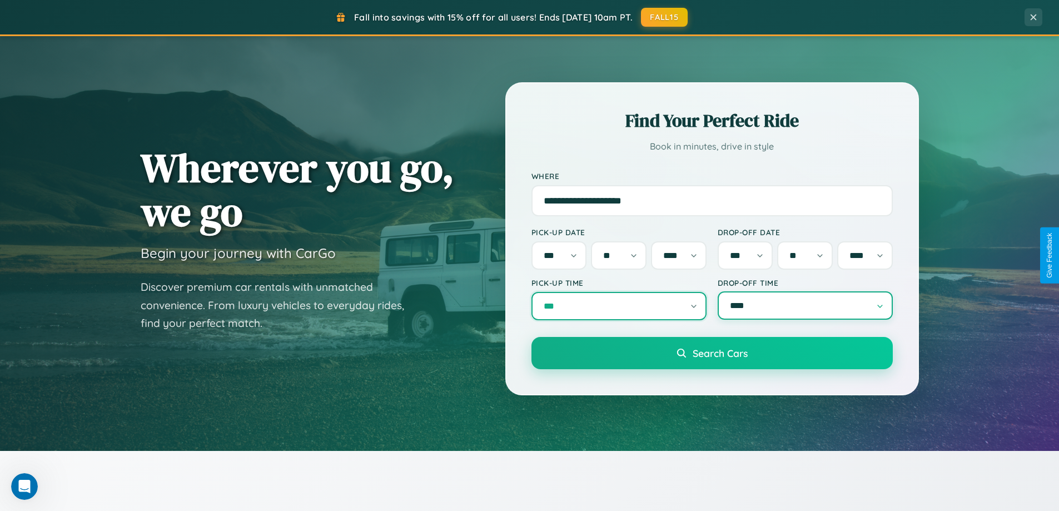 The image size is (1059, 511). I want to click on label: Drop-off Time, so click(805, 282).